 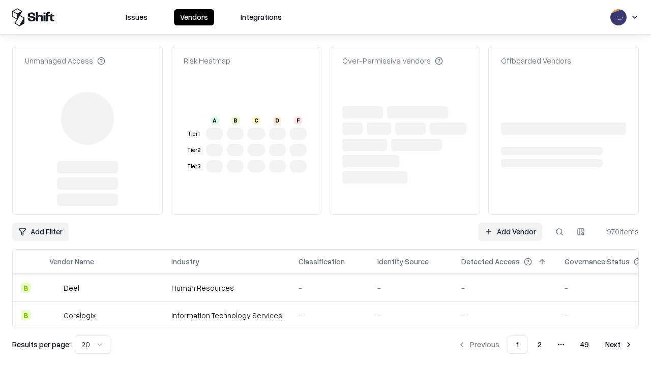 I want to click on button: Issues, so click(x=136, y=17).